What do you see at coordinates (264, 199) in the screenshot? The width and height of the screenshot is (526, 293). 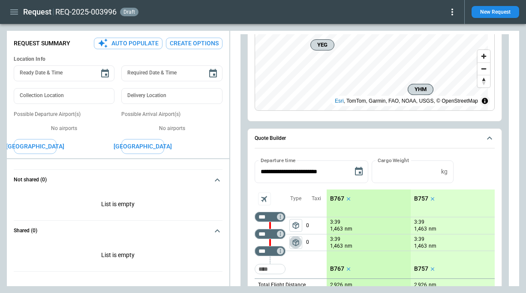 I see `span: Aircraft selection` at bounding box center [264, 199].